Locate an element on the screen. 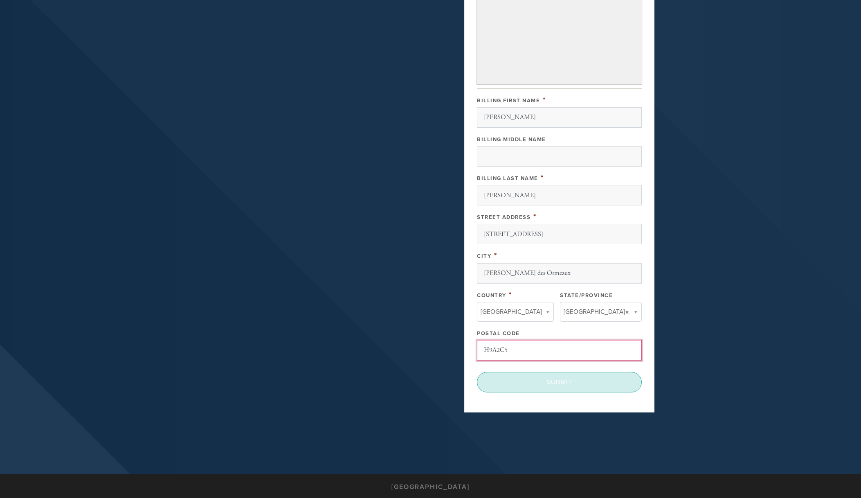  label: Street Address is located at coordinates (504, 217).